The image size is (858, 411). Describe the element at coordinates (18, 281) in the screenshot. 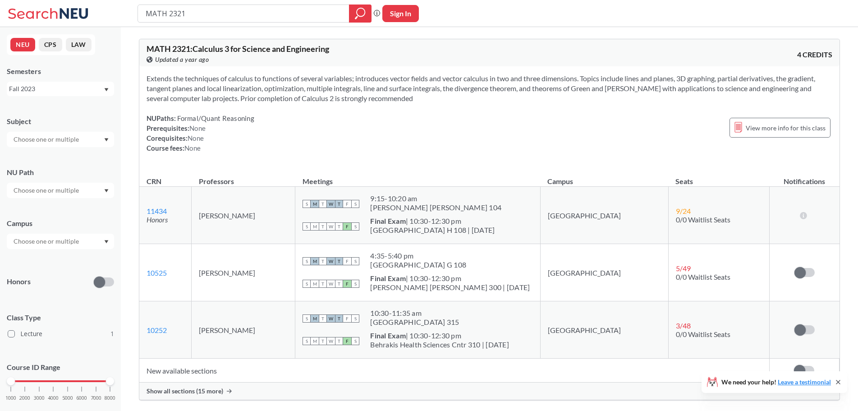

I see `p: Honors` at that location.